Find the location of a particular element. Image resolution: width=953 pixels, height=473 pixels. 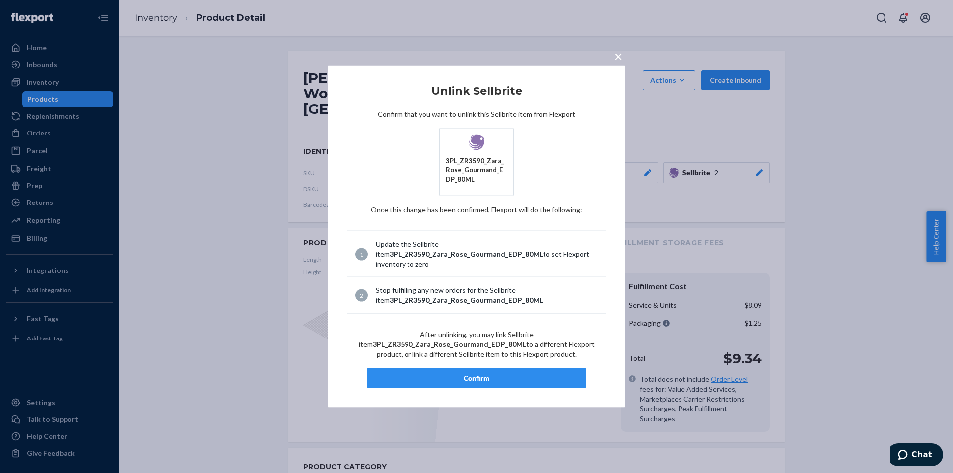

p: After unlinking, you may link Sellbrite item to a different Flexport product, or link a different... is located at coordinates (477, 345).